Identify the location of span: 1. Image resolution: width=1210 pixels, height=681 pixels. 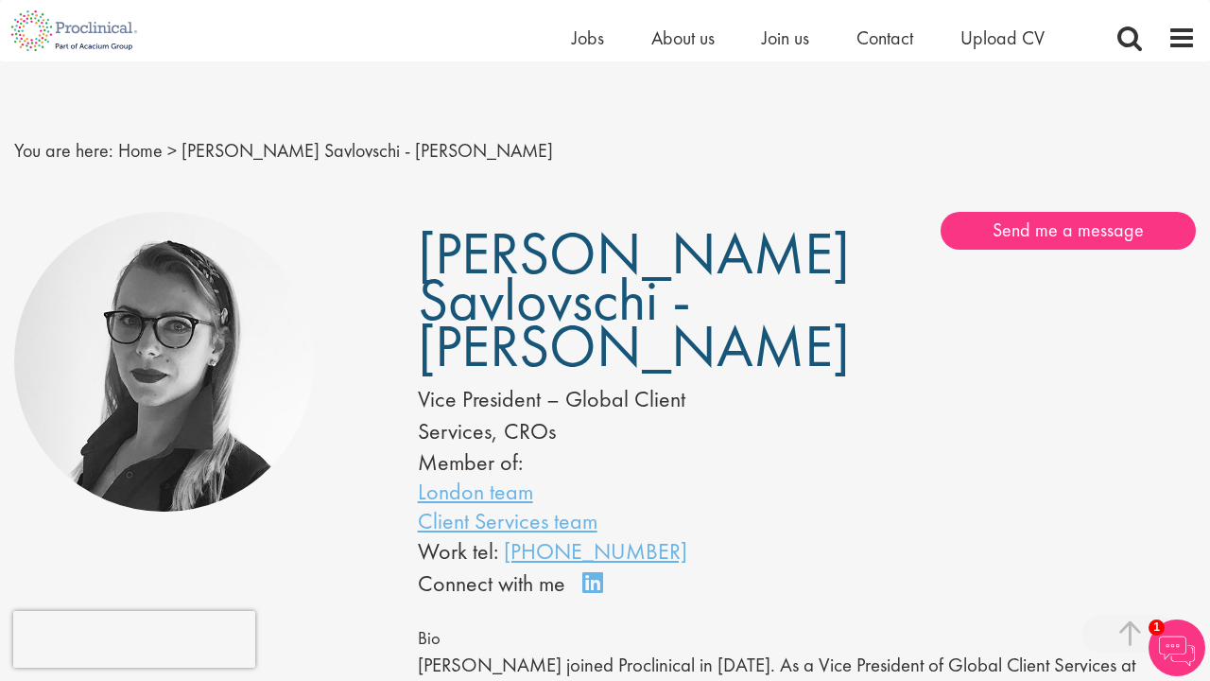
(1156, 627).